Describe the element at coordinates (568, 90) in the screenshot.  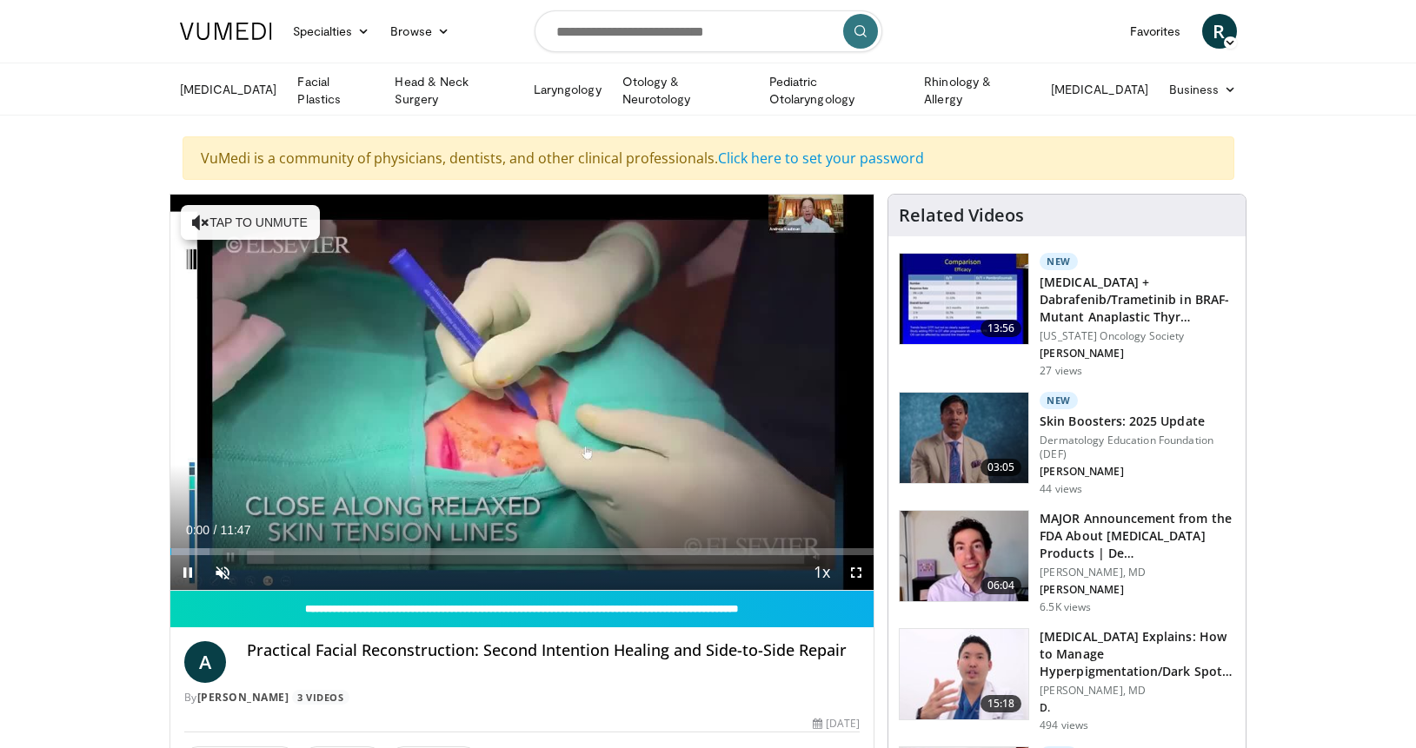
I see `a: Laryngology` at that location.